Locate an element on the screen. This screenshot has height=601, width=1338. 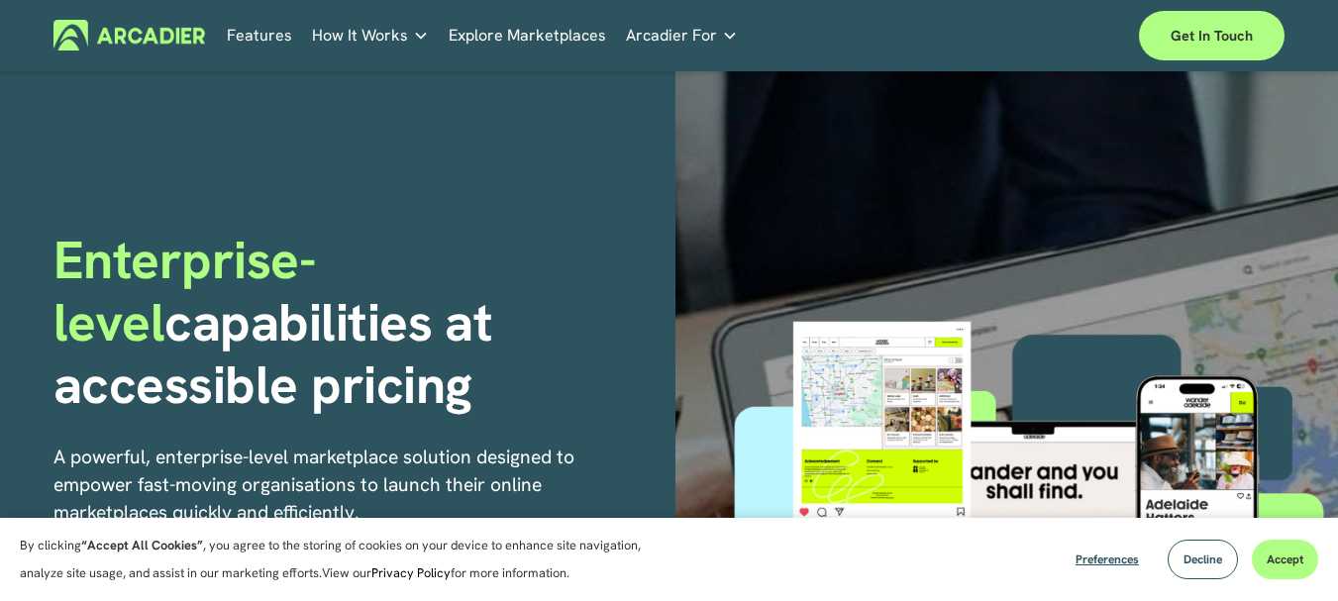
span: Preferences is located at coordinates (1107, 559).